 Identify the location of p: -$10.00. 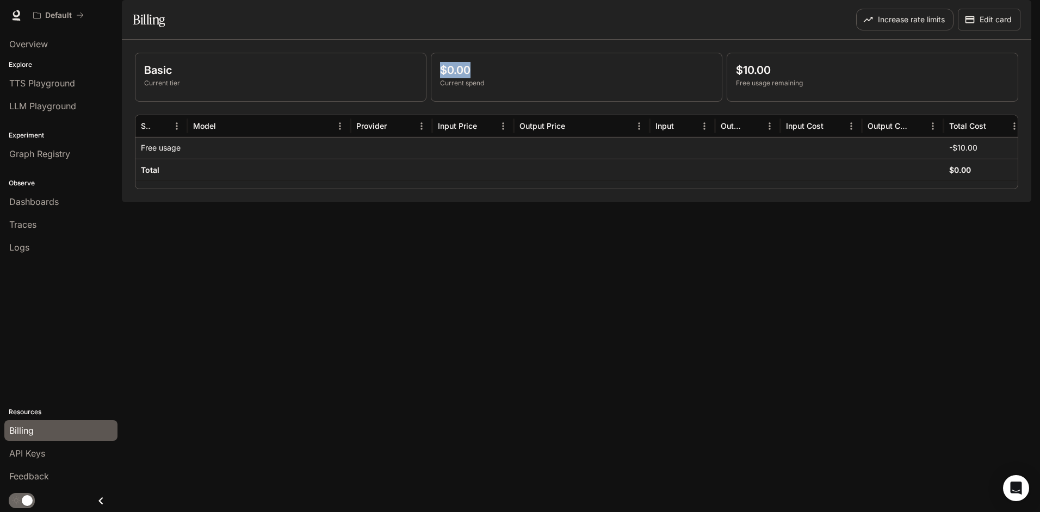
(963, 148).